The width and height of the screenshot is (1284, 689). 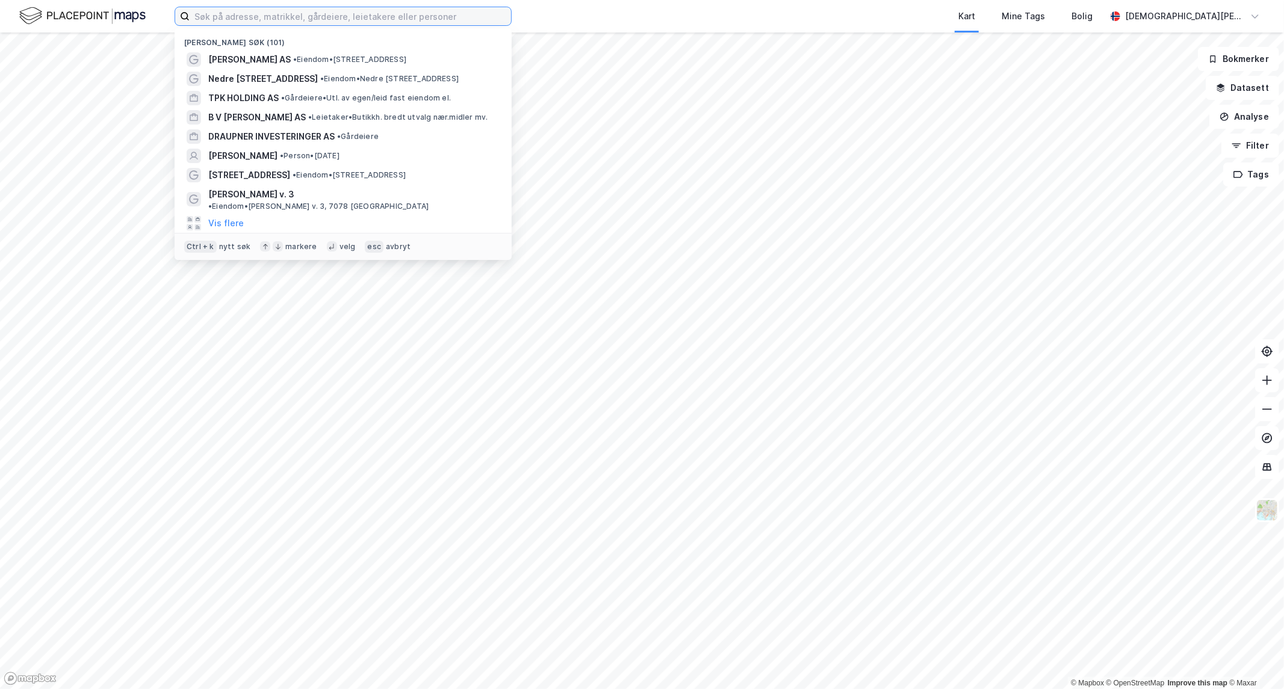 I want to click on a: Improve this map, so click(x=1197, y=683).